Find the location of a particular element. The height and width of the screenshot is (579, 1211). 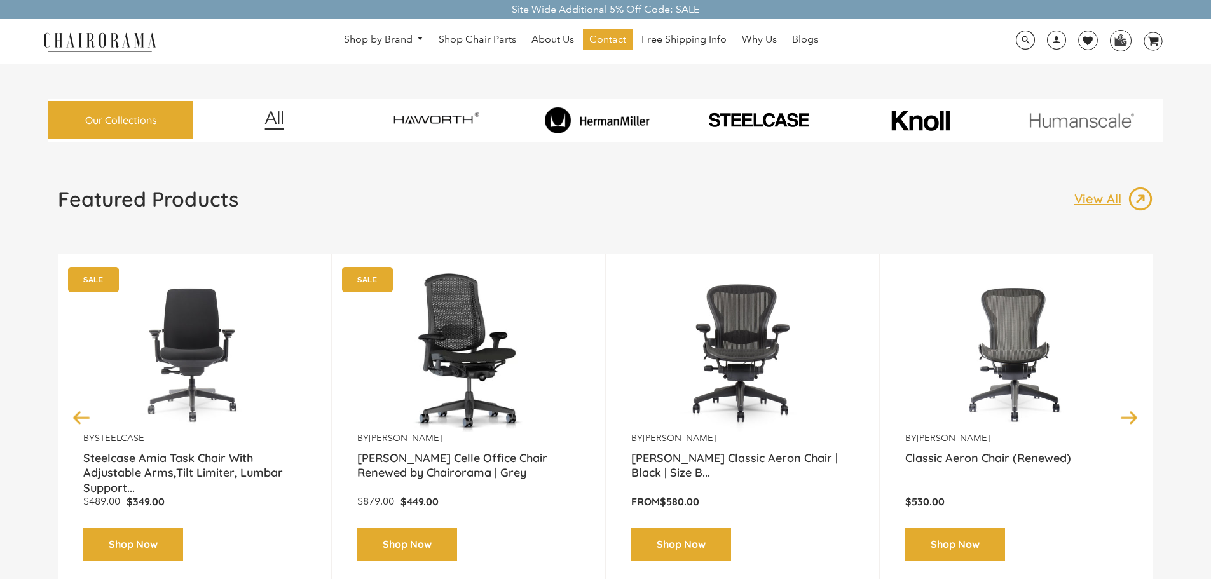

img: image_10_1.png is located at coordinates (920, 120).